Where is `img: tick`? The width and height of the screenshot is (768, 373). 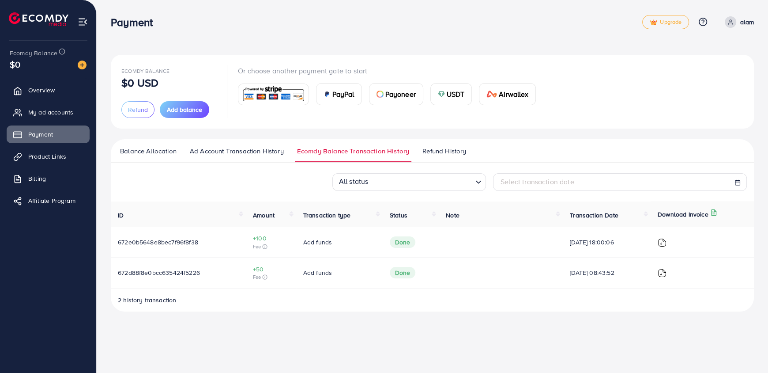 img: tick is located at coordinates (654, 23).